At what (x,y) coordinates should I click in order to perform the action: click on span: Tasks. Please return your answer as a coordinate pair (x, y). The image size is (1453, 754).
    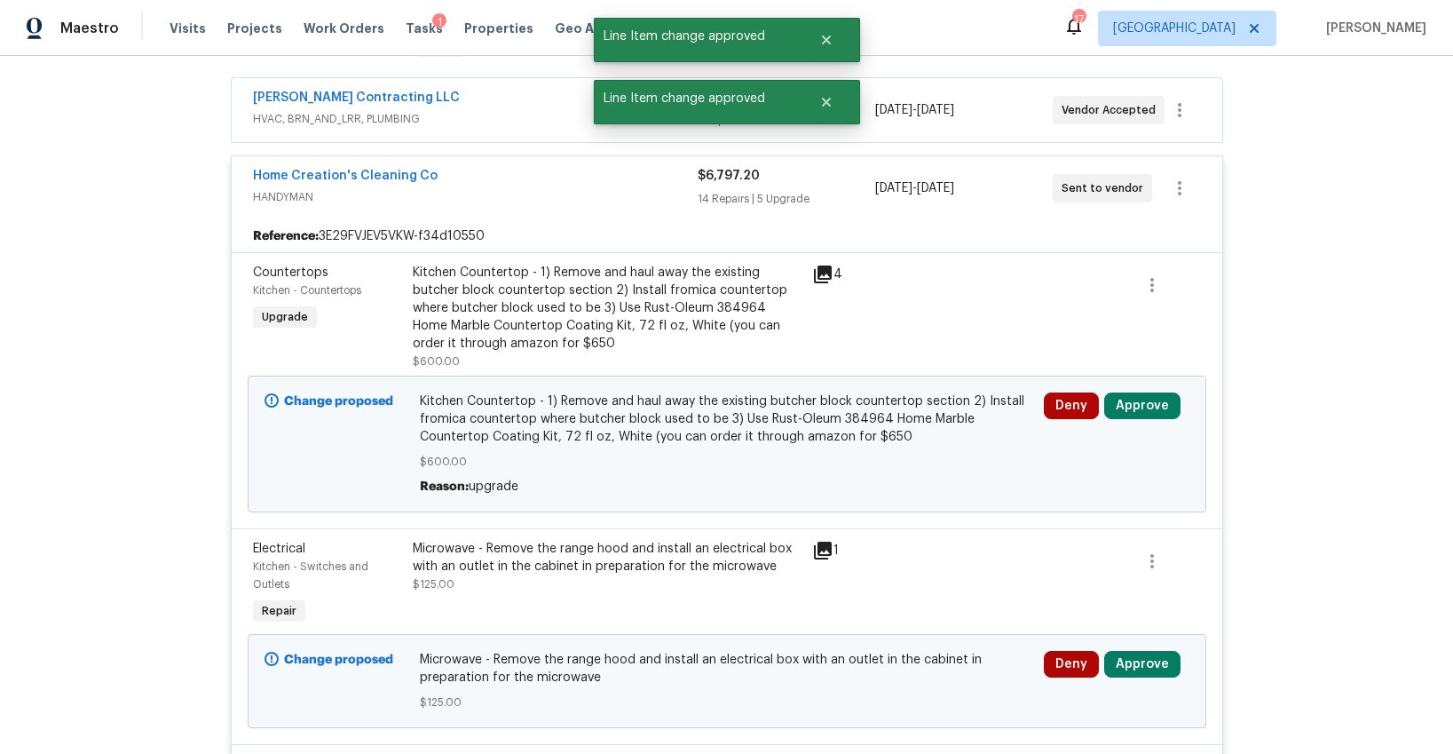
    Looking at the image, I should click on (424, 28).